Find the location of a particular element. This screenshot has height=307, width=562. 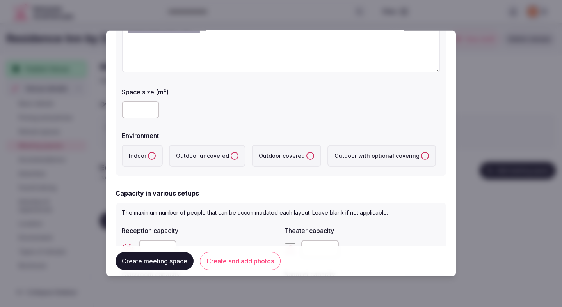

label: Outdoor with optional covering is located at coordinates (381, 156).